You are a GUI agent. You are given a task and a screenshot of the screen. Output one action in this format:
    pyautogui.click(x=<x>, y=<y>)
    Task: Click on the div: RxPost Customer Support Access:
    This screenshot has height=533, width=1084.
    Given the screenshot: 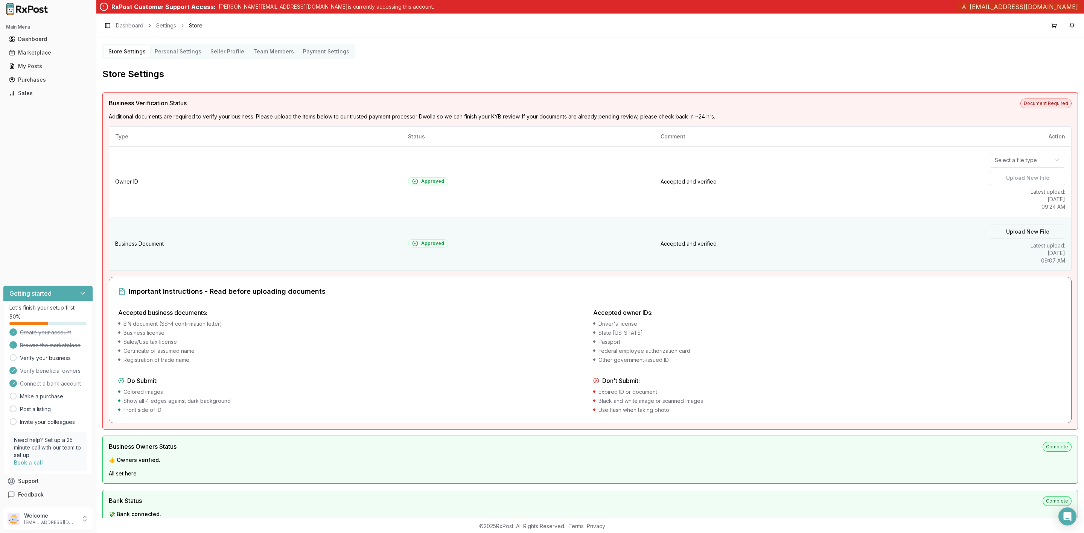 What is the action you would take?
    pyautogui.click(x=163, y=7)
    